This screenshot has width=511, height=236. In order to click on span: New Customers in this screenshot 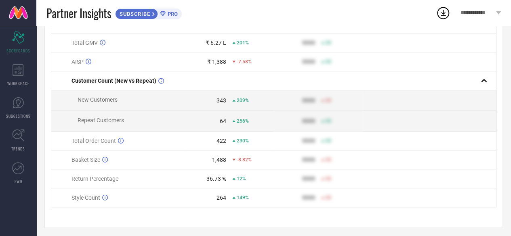, I will do `click(97, 100)`.